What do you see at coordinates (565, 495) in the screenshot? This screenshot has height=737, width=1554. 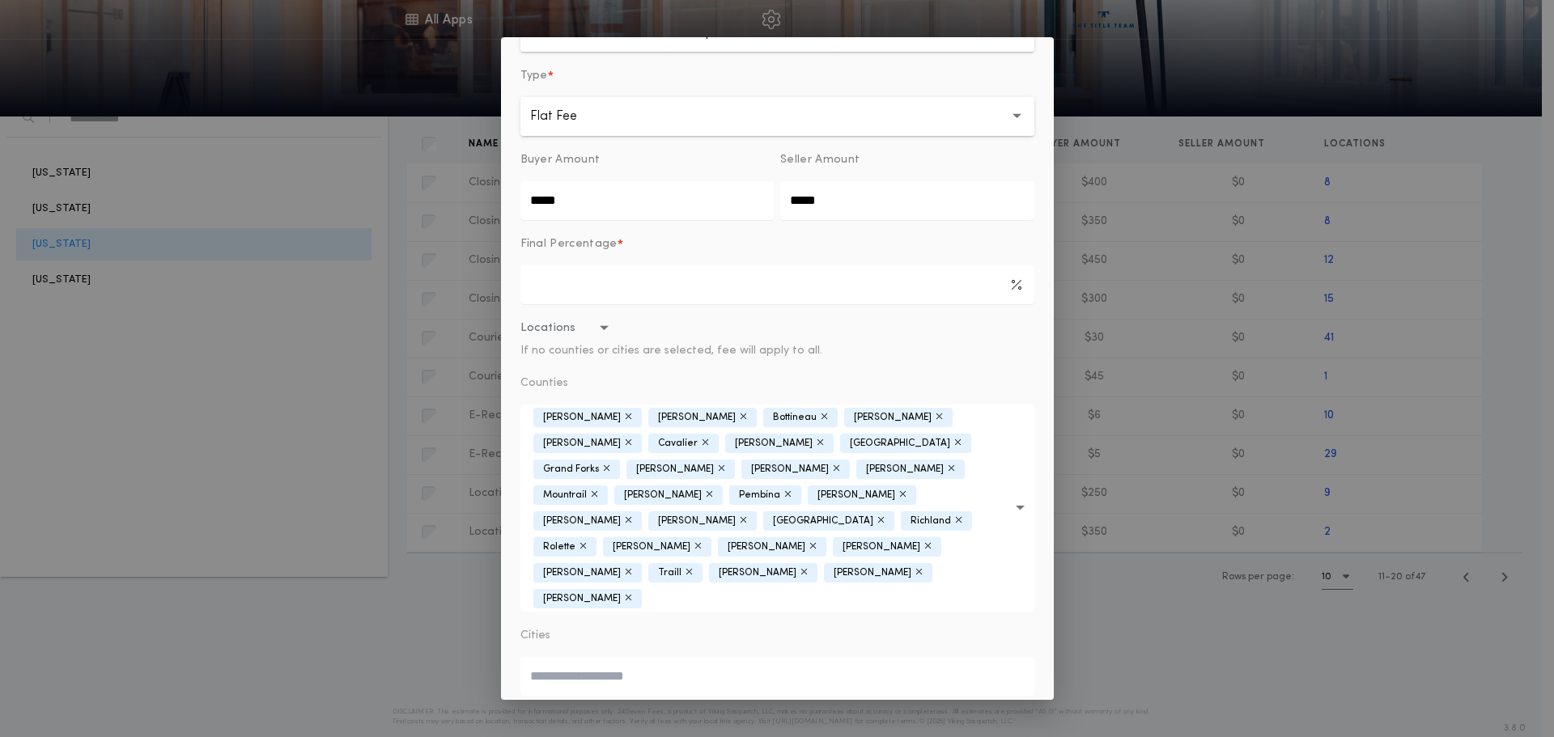 I see `span: Mountrail` at bounding box center [565, 495].